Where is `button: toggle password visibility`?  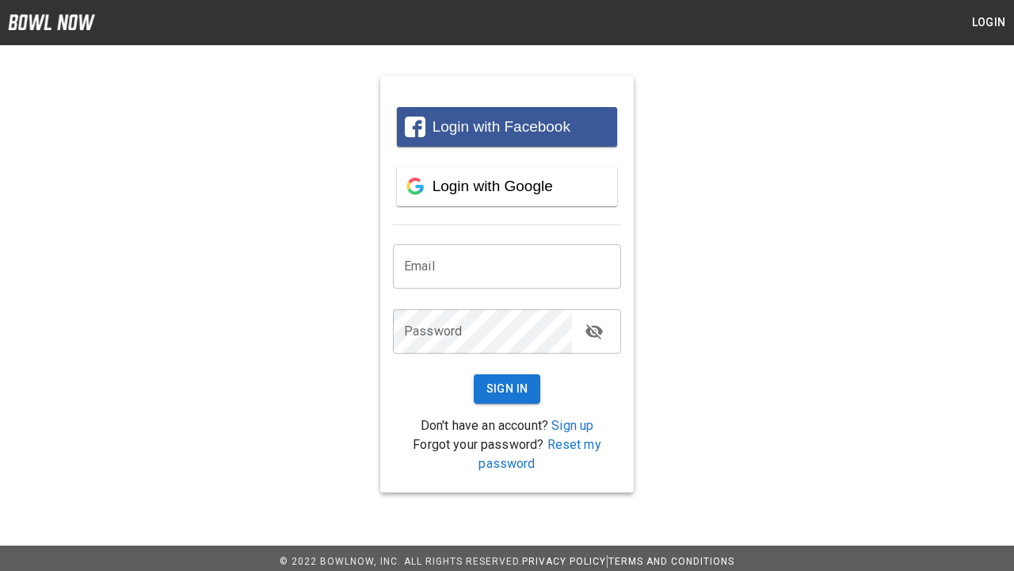
button: toggle password visibility is located at coordinates (594, 331).